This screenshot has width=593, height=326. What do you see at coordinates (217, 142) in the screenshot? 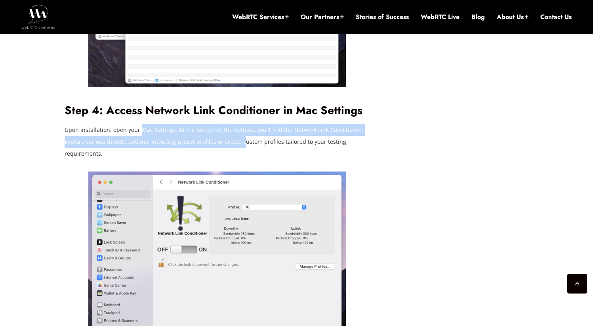
I see `p: Upon installation, open your Mac Settings. At the bottom of the options, you’ll find the Network ...` at bounding box center [217, 142].